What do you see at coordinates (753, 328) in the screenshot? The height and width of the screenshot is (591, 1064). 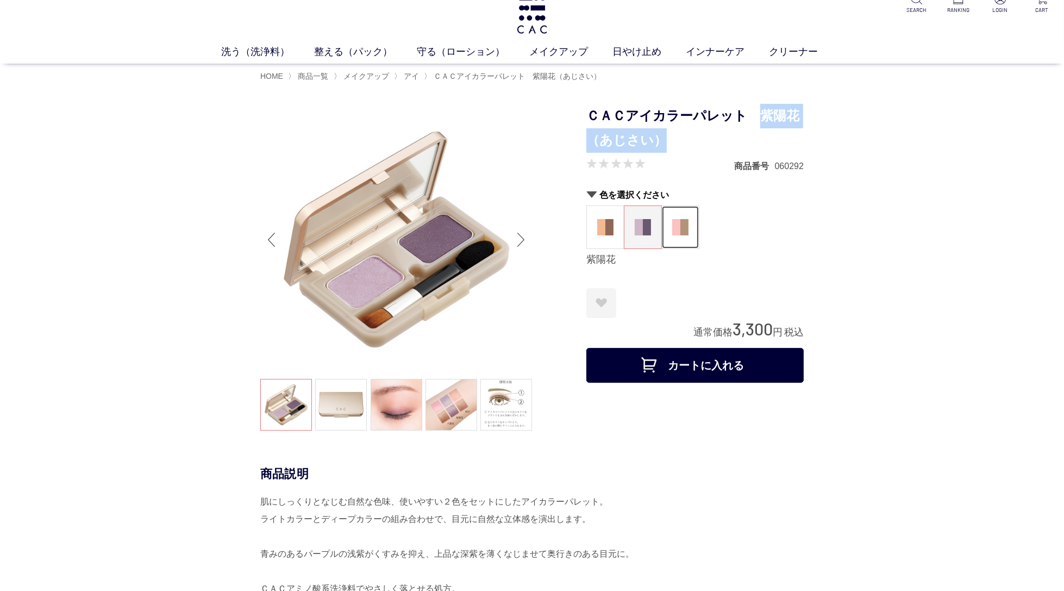 I see `span: 3,300` at bounding box center [753, 328].